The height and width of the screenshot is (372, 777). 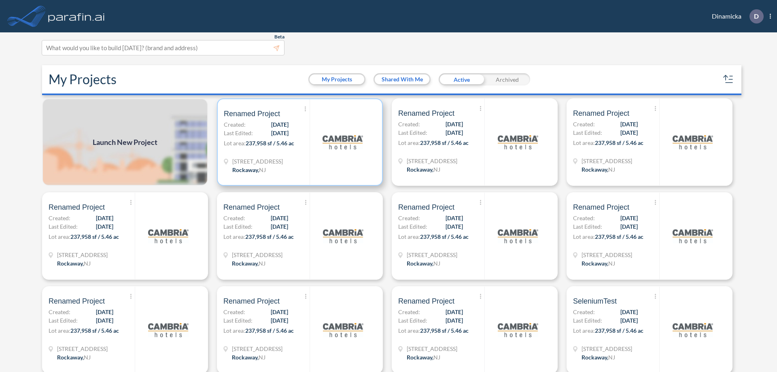 What do you see at coordinates (756, 16) in the screenshot?
I see `p: D` at bounding box center [756, 16].